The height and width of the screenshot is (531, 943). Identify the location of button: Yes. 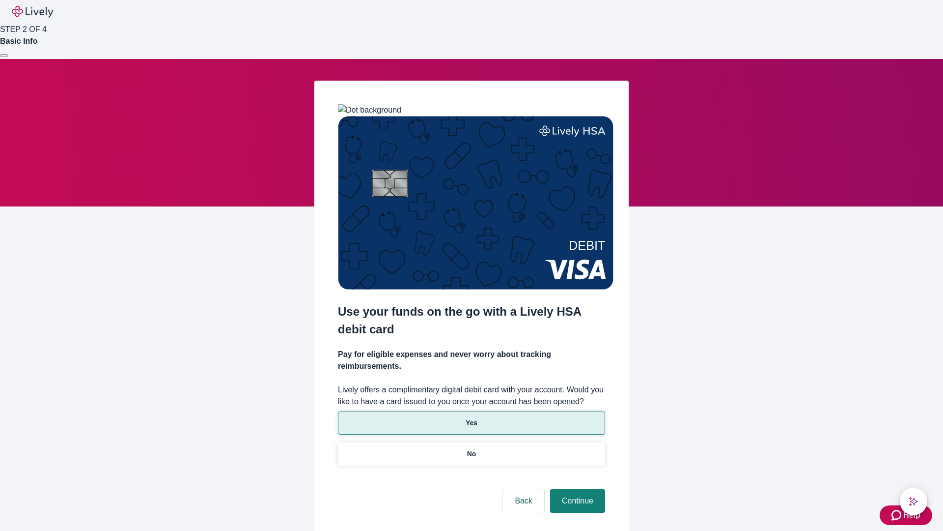
(472, 422).